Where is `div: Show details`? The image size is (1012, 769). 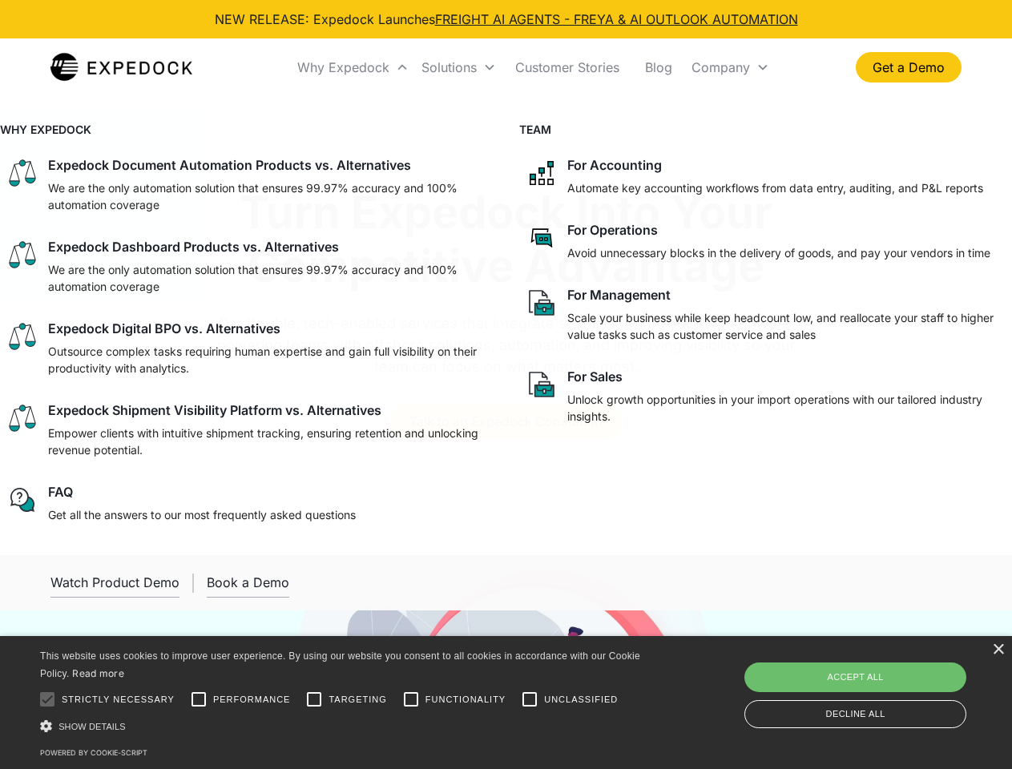 div: Show details is located at coordinates (343, 726).